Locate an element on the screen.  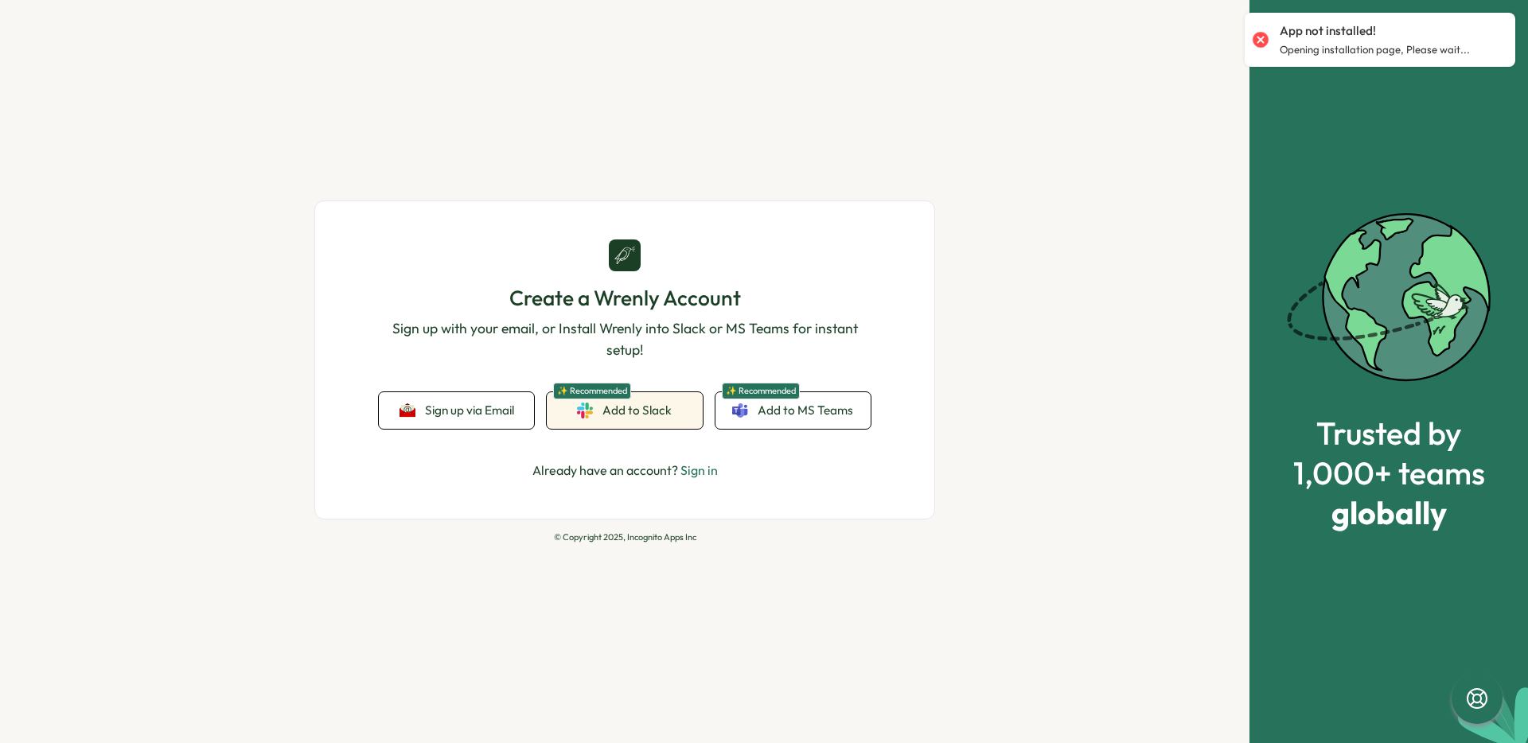
span: Sign up via Email is located at coordinates (469, 411).